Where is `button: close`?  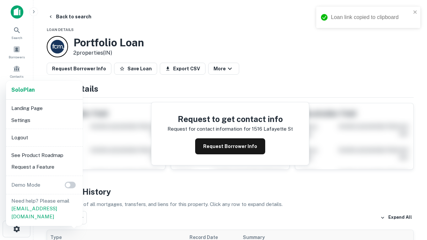 button: close is located at coordinates (415, 12).